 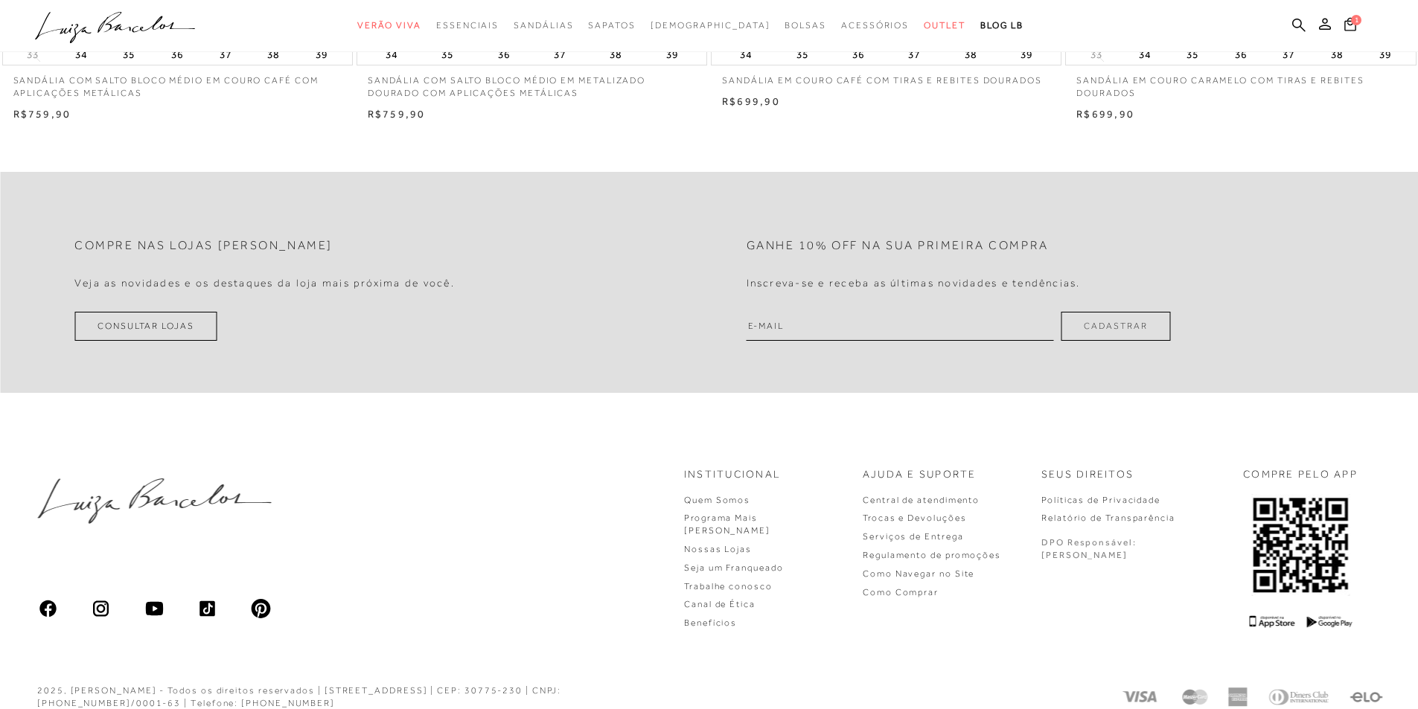 What do you see at coordinates (101, 609) in the screenshot?
I see `img: instagram_material_outline` at bounding box center [101, 609].